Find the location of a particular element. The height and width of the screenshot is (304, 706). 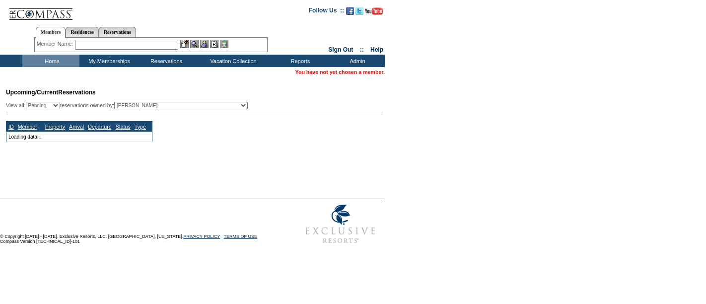

a: Type is located at coordinates (140, 127).